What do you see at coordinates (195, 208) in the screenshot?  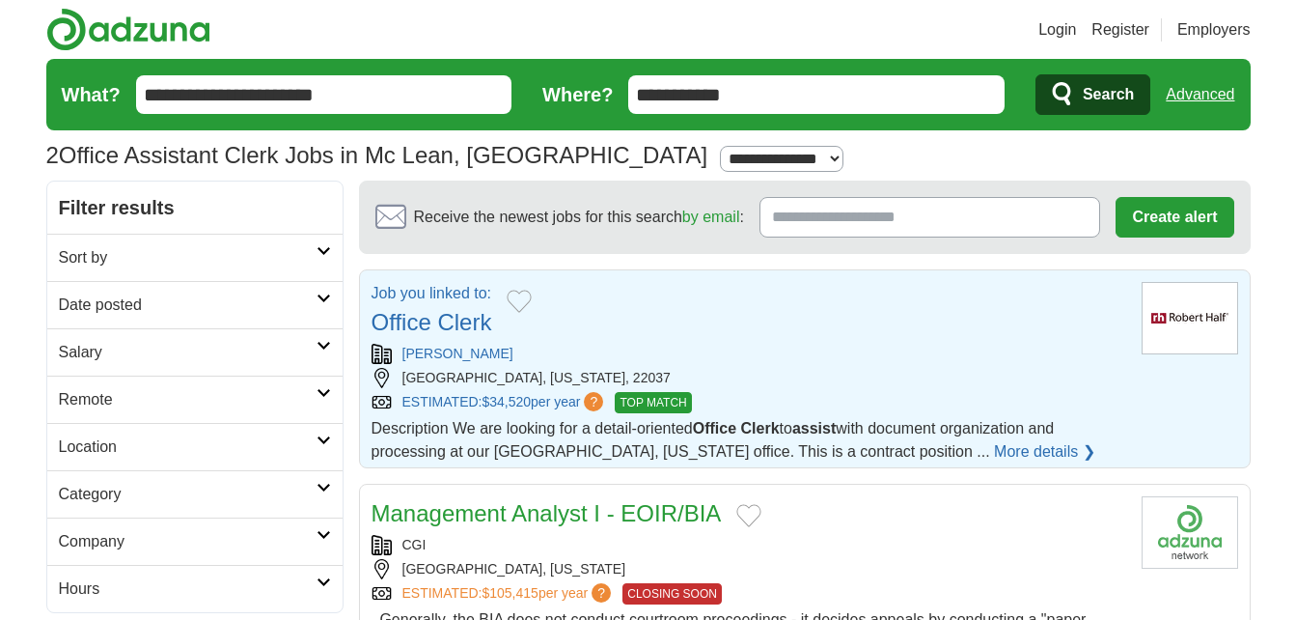 I see `h2: Filter results` at bounding box center [195, 208].